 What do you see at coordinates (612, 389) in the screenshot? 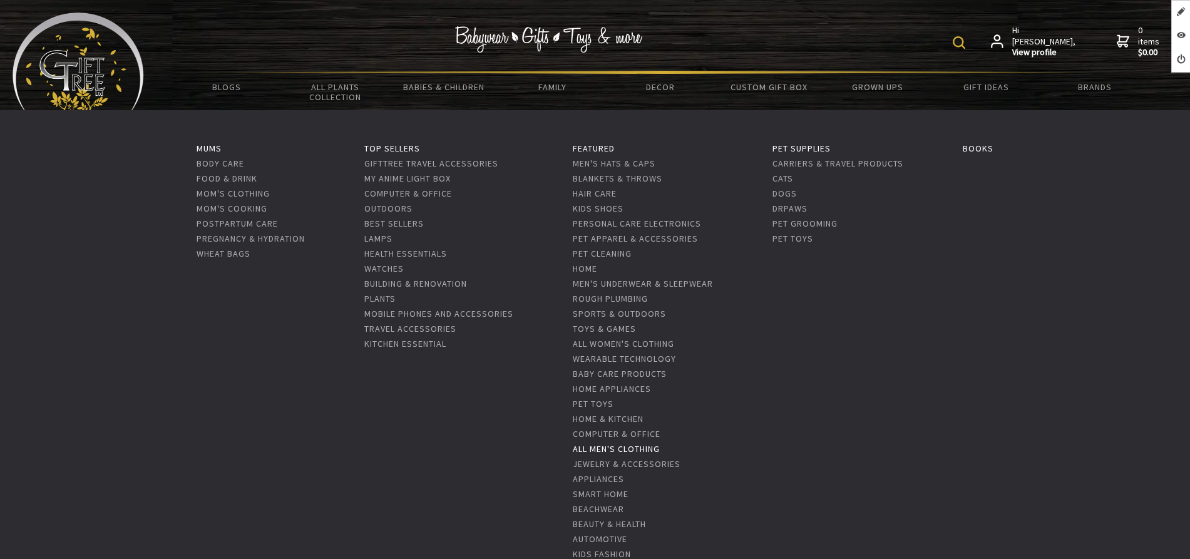
I see `a: Home Appliances` at bounding box center [612, 389].